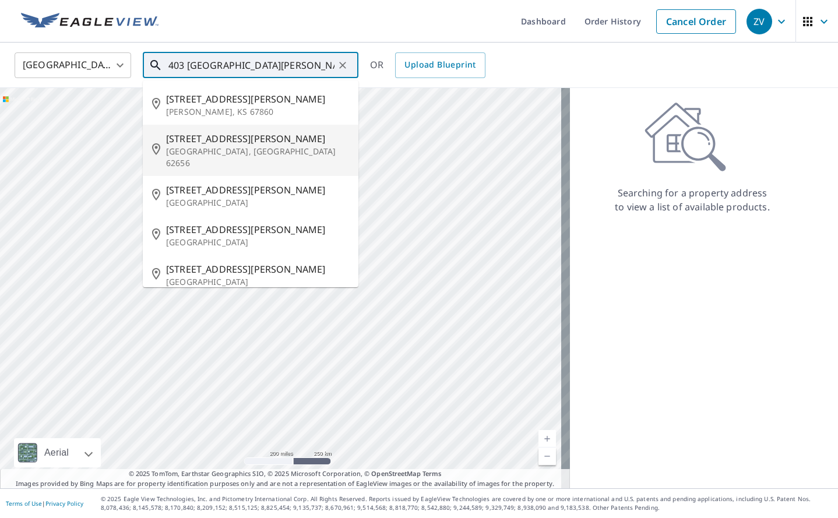  I want to click on img: EV Logo, so click(90, 22).